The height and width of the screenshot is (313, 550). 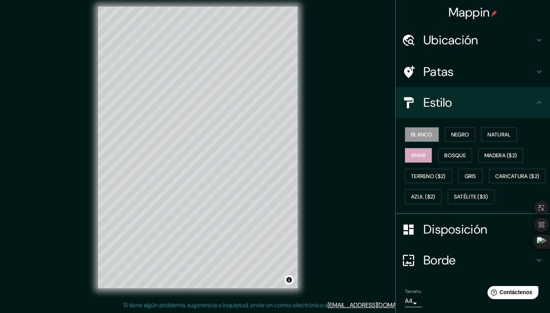 I want to click on button: Natural, so click(x=499, y=135).